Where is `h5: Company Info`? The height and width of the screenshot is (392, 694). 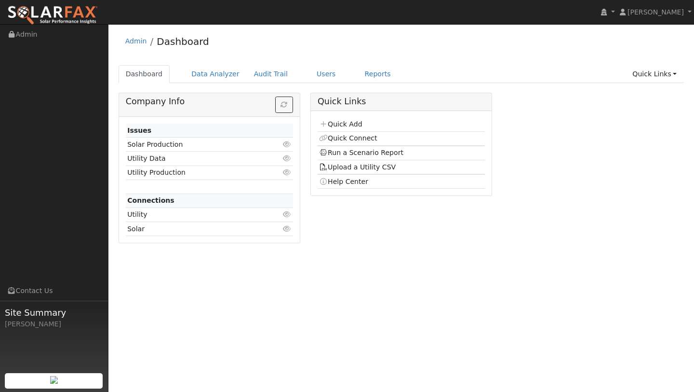
h5: Company Info is located at coordinates (209, 101).